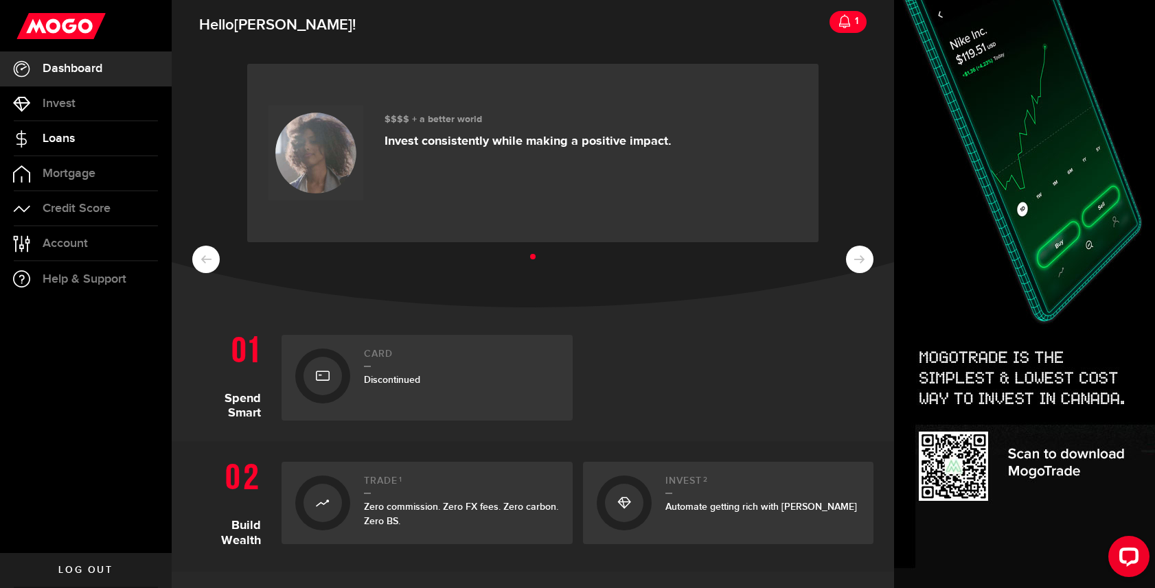 The height and width of the screenshot is (588, 1155). I want to click on span: Credit Score, so click(76, 209).